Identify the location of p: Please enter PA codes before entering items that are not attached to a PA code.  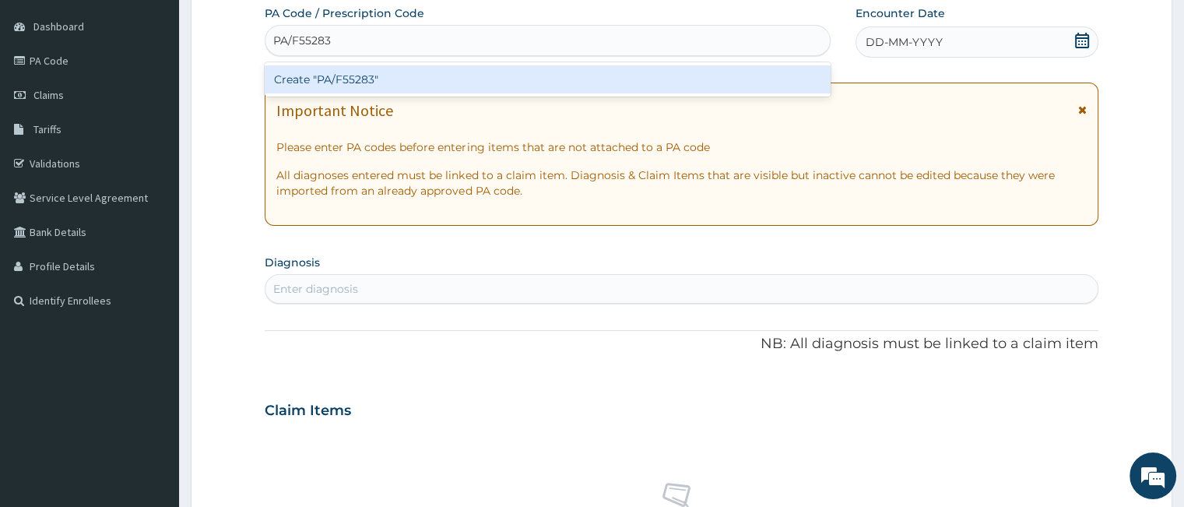
(681, 147).